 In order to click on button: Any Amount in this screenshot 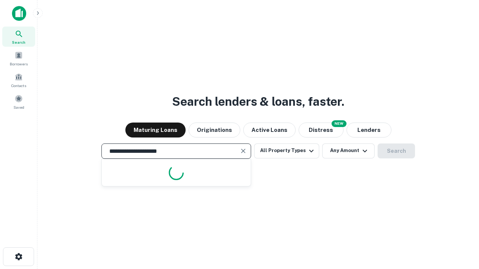, I will do `click(348, 151)`.